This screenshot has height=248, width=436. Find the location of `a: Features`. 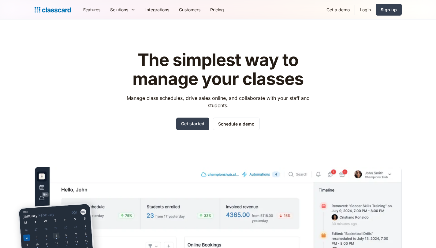

a: Features is located at coordinates (92, 9).